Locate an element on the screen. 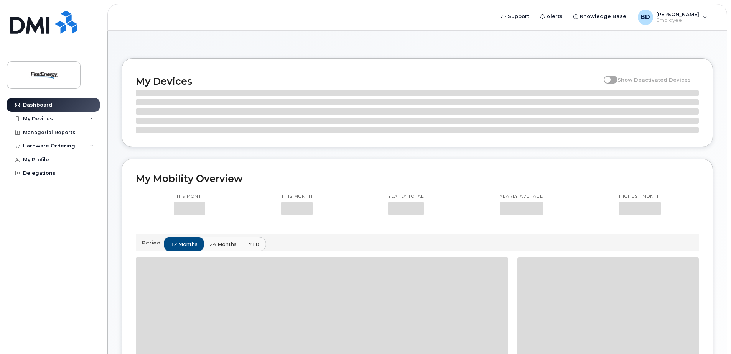 The width and height of the screenshot is (731, 354). input: Show Deactivated Devices is located at coordinates (607, 76).